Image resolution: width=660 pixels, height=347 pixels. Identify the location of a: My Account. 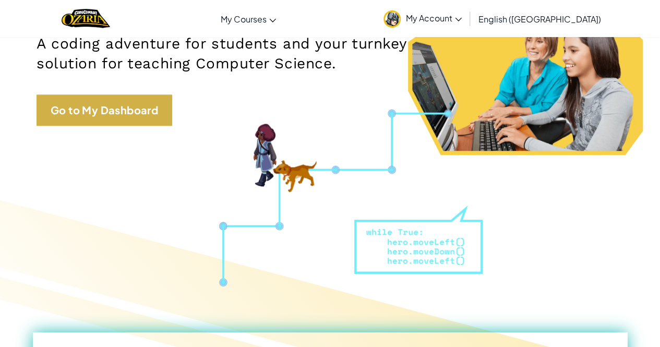
(423, 18).